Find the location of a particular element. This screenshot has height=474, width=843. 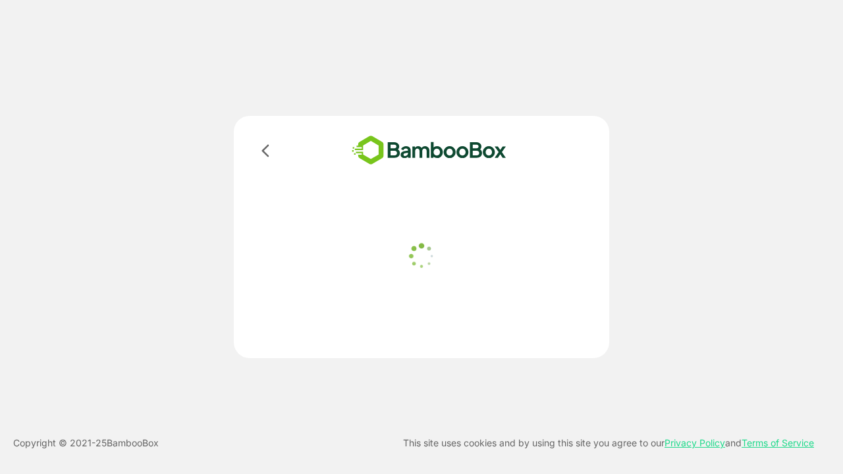

p: Copyright © 2021- 25 BambooBox is located at coordinates (86, 443).